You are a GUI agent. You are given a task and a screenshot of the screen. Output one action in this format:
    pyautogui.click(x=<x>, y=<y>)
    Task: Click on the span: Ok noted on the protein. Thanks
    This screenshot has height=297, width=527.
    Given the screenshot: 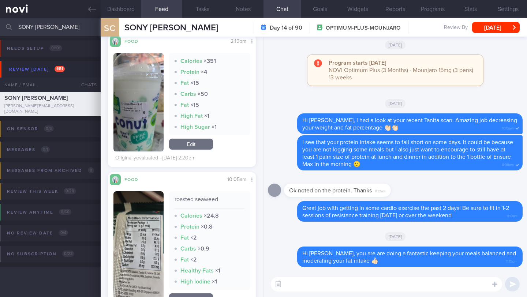 What is the action you would take?
    pyautogui.click(x=331, y=191)
    